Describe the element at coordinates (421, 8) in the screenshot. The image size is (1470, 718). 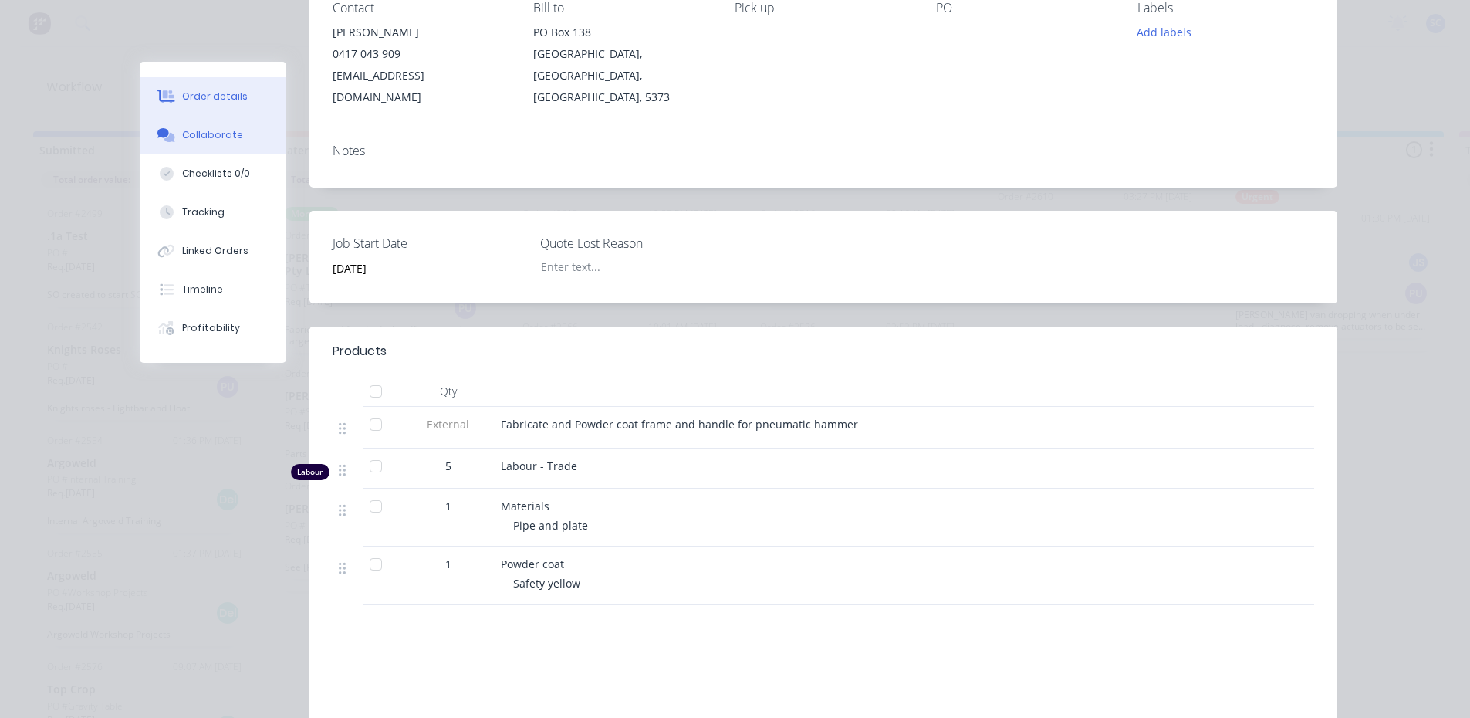
I see `div: Contact` at that location.